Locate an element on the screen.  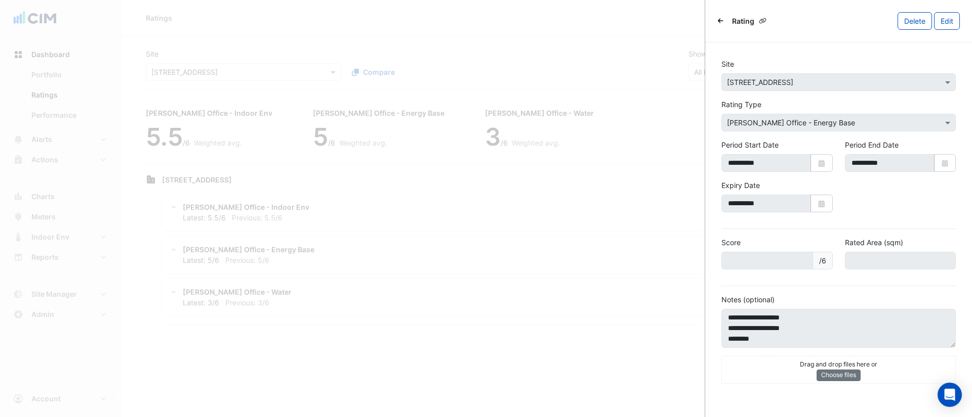
button: Choose files is located at coordinates (838, 375).